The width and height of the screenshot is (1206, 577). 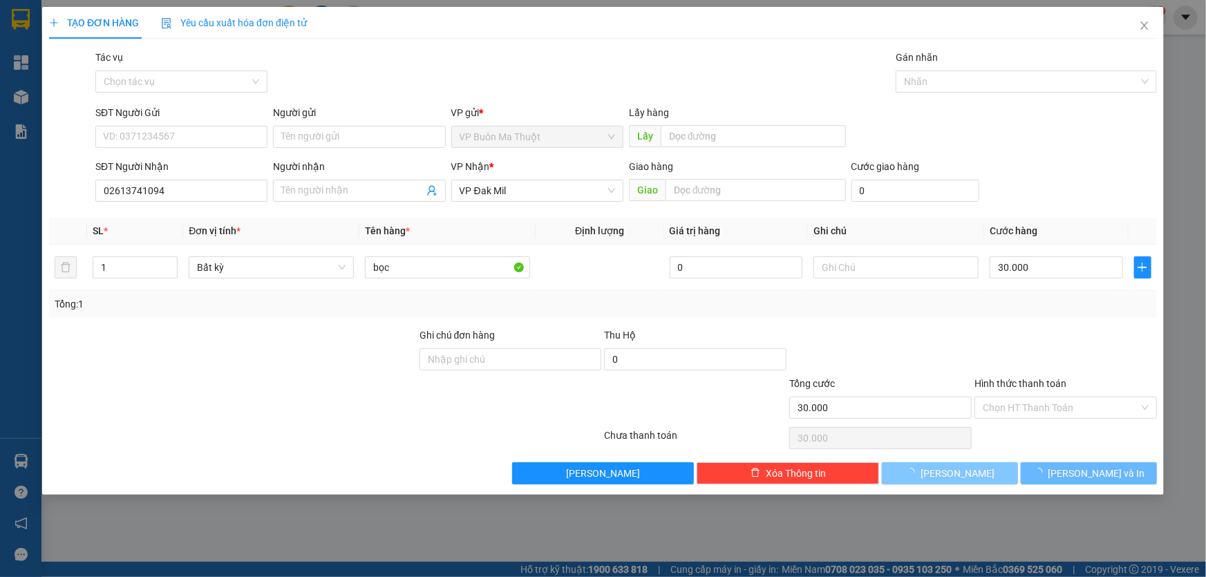 I want to click on th: Ghi chú, so click(x=896, y=231).